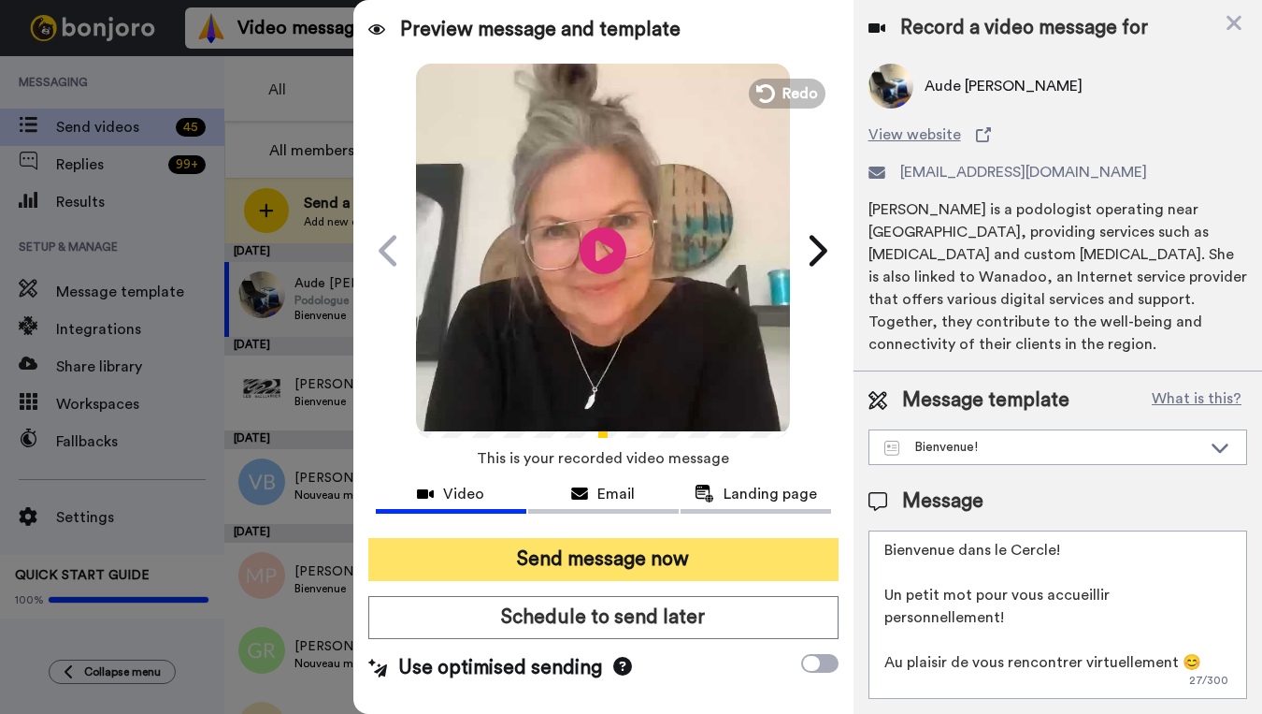 This screenshot has height=714, width=1262. Describe the element at coordinates (943, 501) in the screenshot. I see `span: Message` at that location.